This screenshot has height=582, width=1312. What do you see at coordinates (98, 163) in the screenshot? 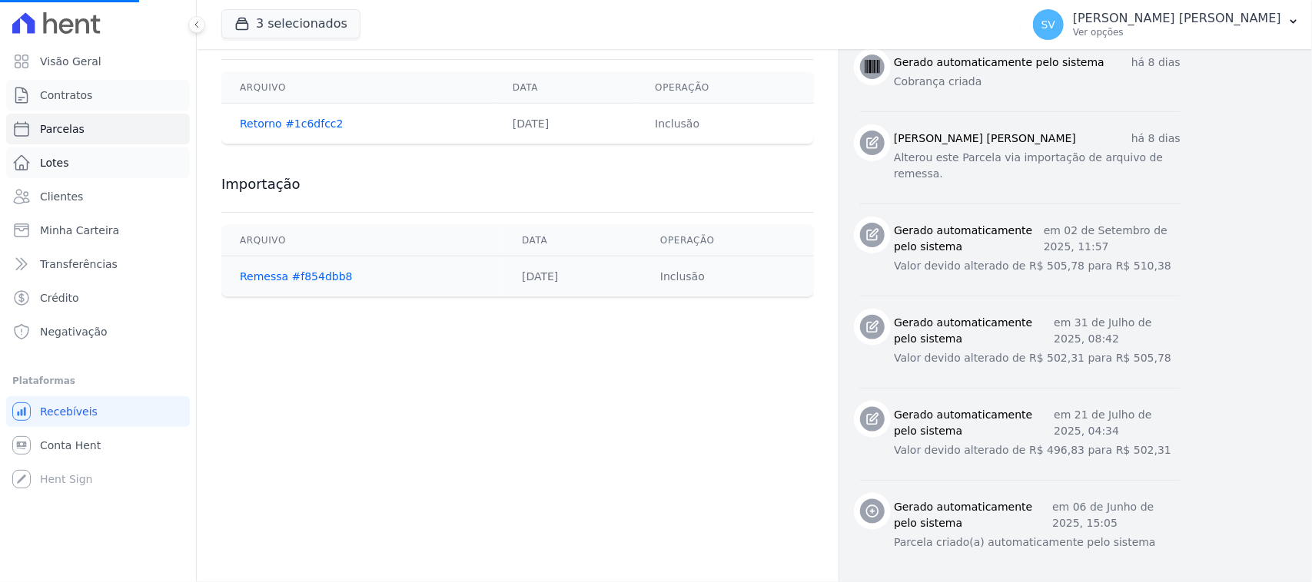
I see `a: Lotes` at bounding box center [98, 163].